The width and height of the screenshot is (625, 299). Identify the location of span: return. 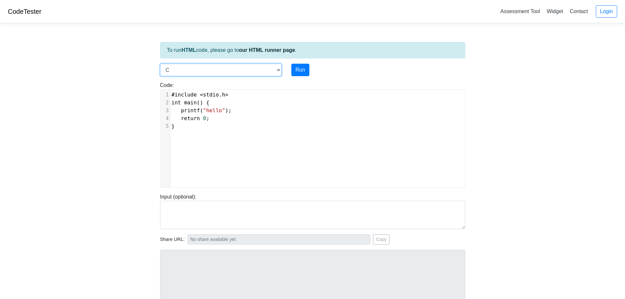
(190, 118).